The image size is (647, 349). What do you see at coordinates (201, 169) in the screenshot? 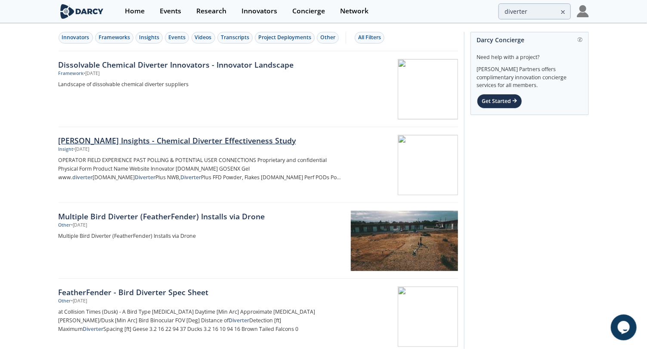
I see `p: OPERATOR FIELD EXPERIENCE PAST POLLING & POTENTIAL USER CONNECTIONS Proprietary and confidential ...` at bounding box center [201, 169].